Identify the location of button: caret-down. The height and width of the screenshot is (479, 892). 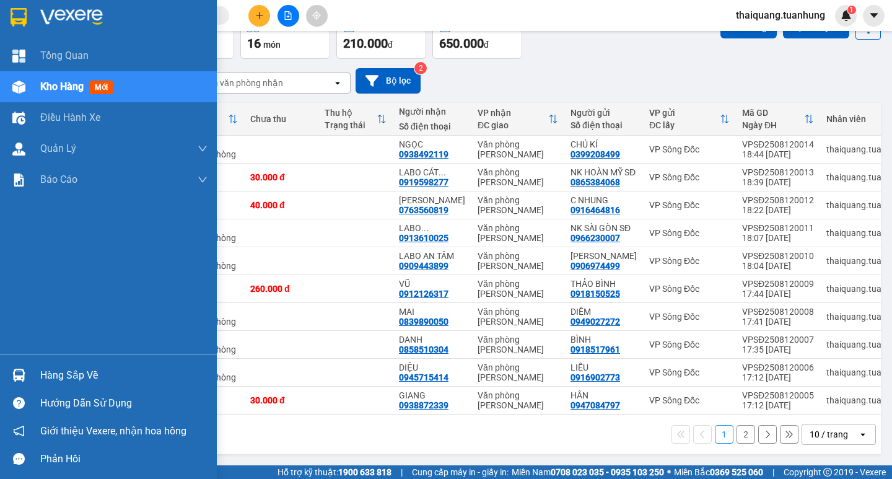
(873, 15).